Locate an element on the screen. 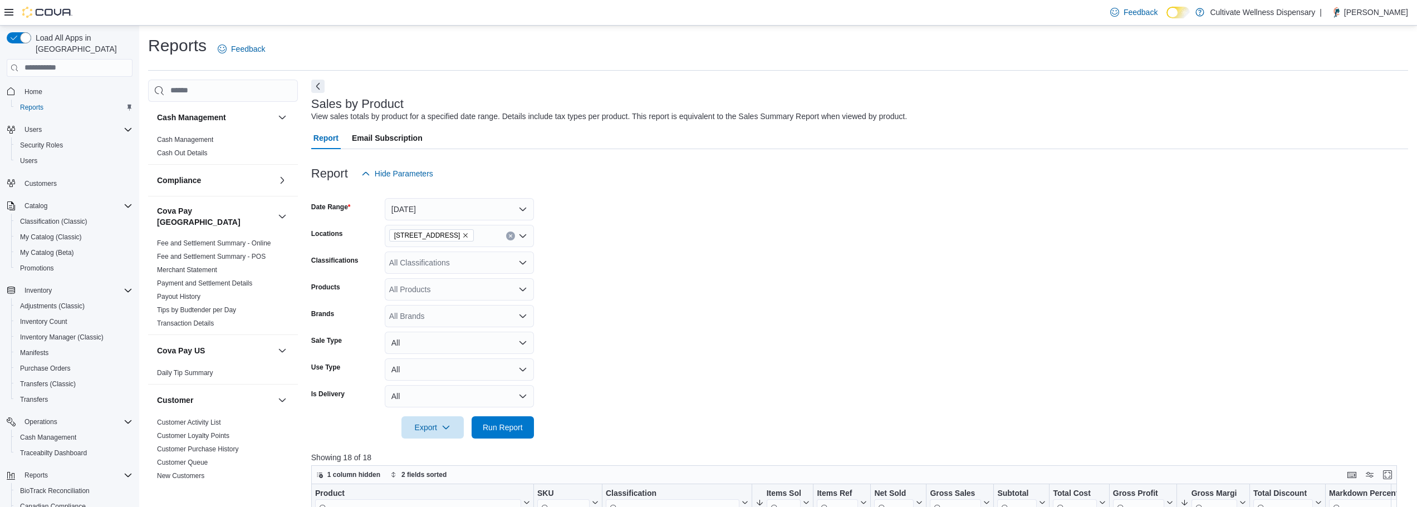 Image resolution: width=1417 pixels, height=507 pixels. span: Adjustments (Classic) is located at coordinates (74, 306).